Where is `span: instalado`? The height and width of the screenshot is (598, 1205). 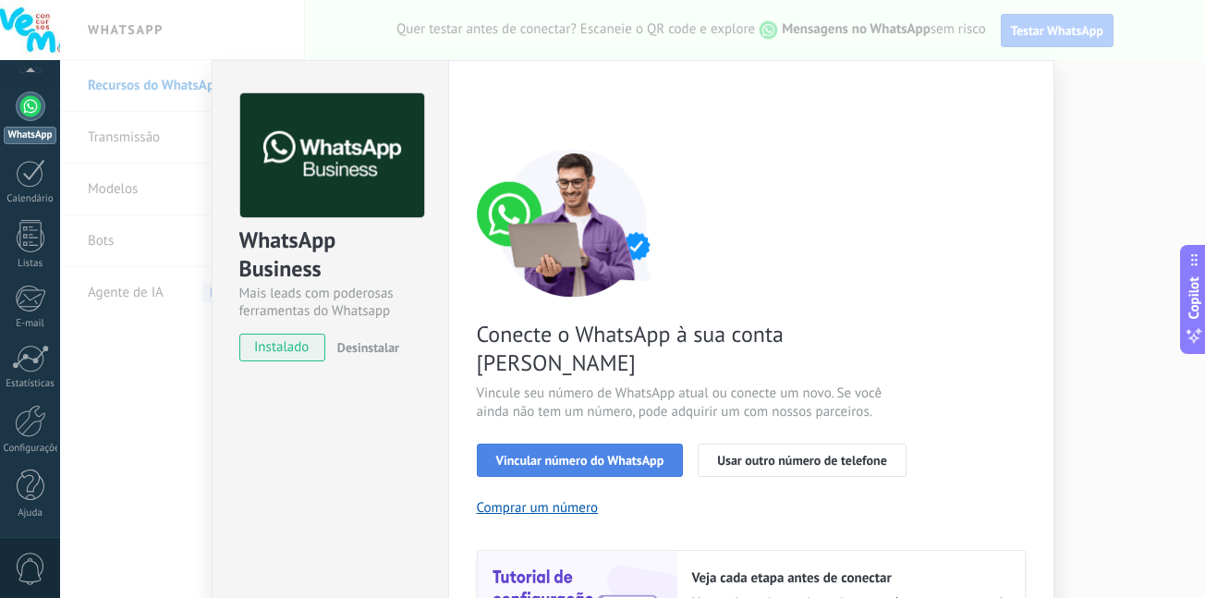
span: instalado is located at coordinates (282, 347).